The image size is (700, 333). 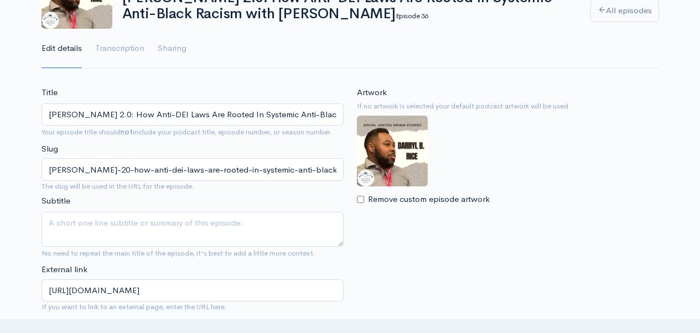 I want to click on small: If no artwork is selected your default podcast artwork will be used, so click(x=508, y=106).